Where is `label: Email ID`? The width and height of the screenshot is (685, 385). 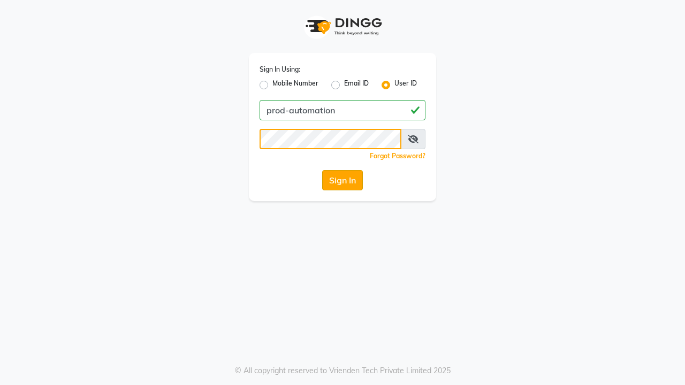 label: Email ID is located at coordinates (356, 85).